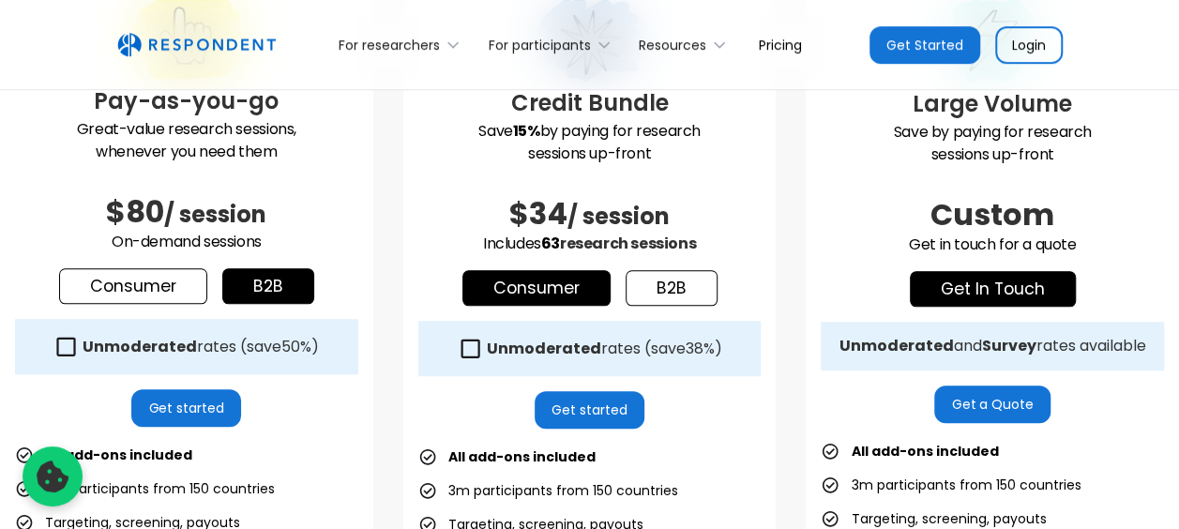  What do you see at coordinates (992, 104) in the screenshot?
I see `h3: Large Volume` at bounding box center [992, 104].